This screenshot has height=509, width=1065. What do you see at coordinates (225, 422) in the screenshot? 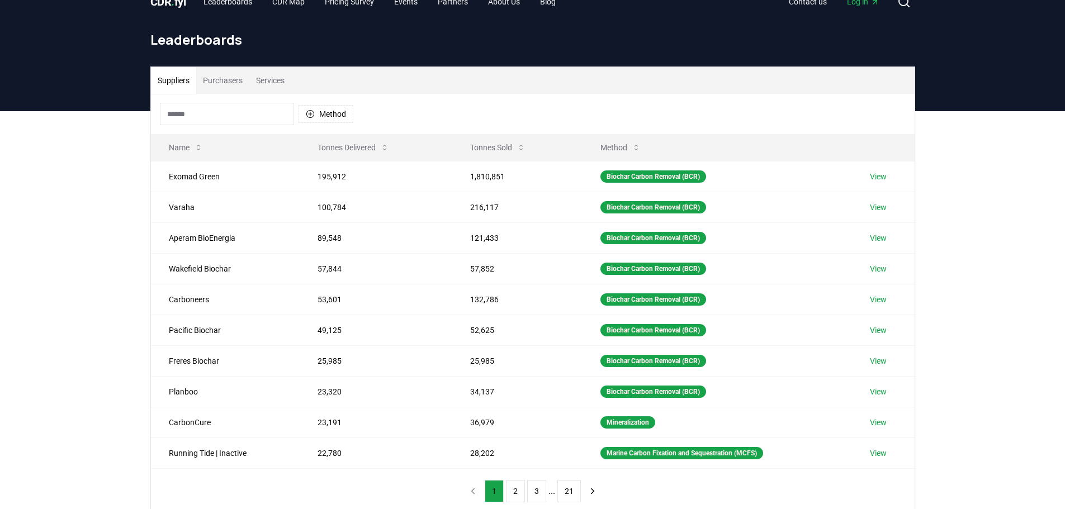
I see `td: CarbonCure` at bounding box center [225, 422].